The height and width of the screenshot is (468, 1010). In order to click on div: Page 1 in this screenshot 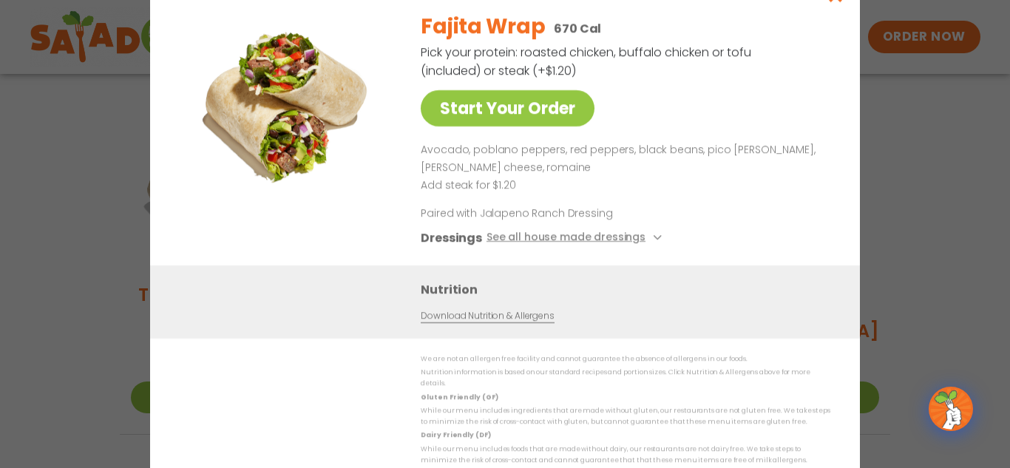, I will do `click(623, 167)`.